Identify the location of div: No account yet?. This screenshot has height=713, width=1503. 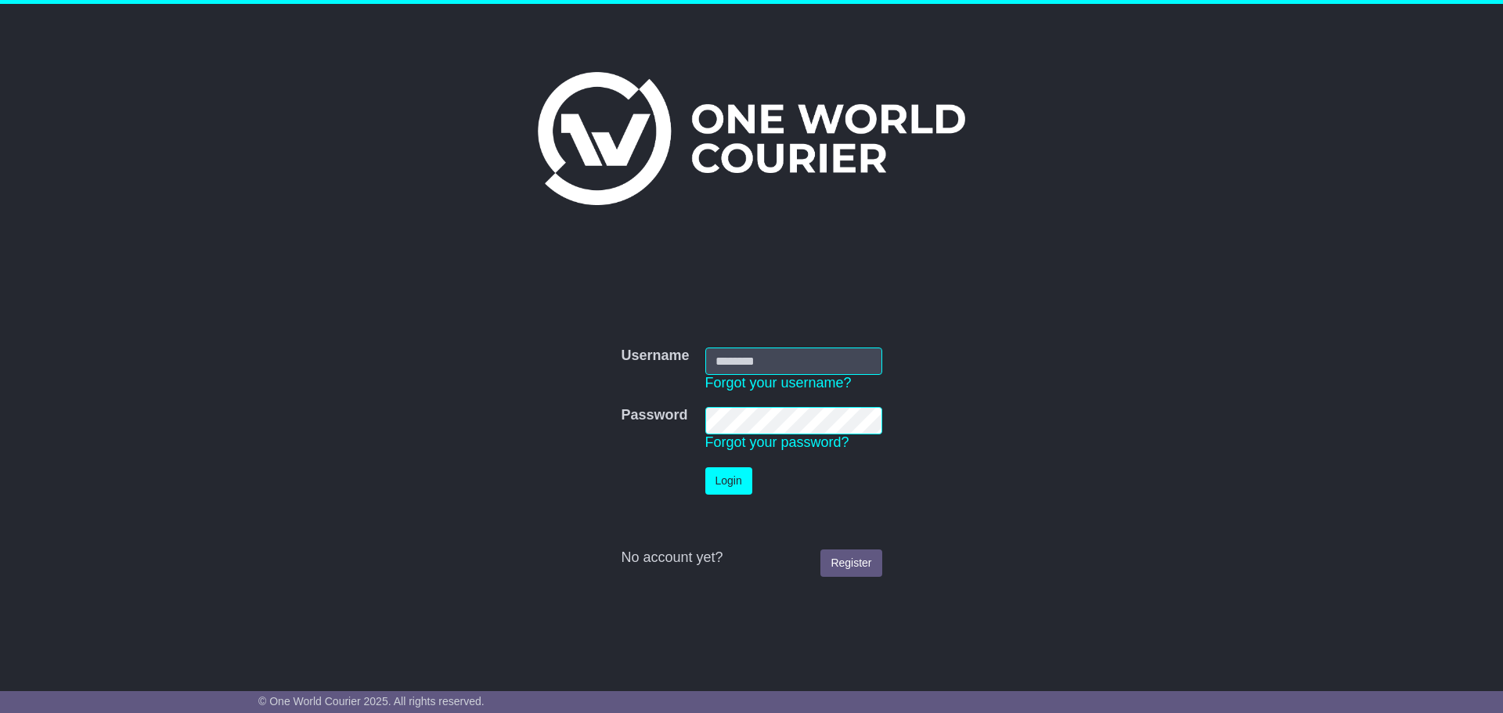
(751, 558).